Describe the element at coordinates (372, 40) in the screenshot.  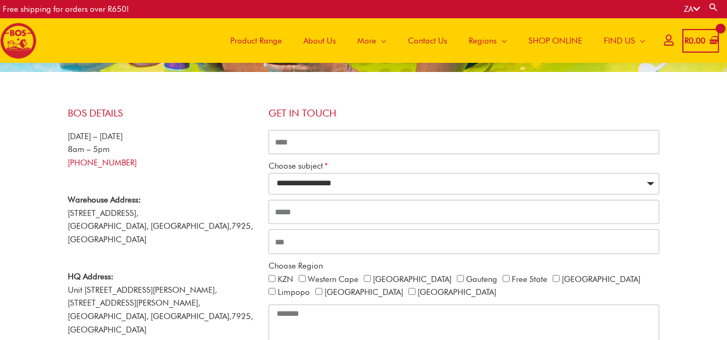
I see `a: More` at that location.